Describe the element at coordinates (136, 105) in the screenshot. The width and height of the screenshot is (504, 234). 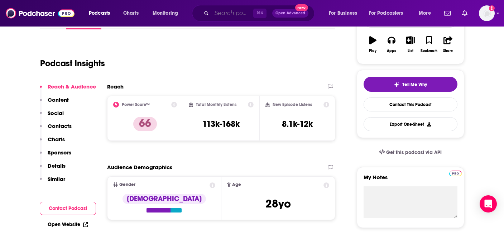
I see `h2: Power Score™` at that location.